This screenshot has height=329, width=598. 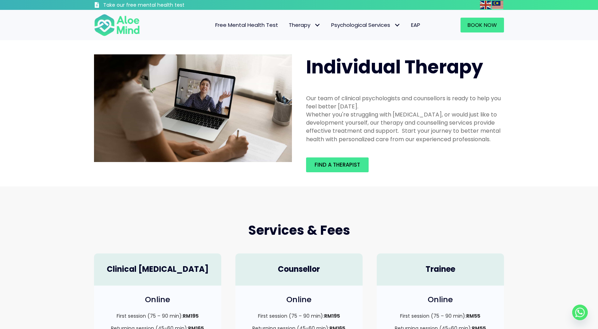 What do you see at coordinates (287, 25) in the screenshot?
I see `nav: Menu` at bounding box center [287, 25].